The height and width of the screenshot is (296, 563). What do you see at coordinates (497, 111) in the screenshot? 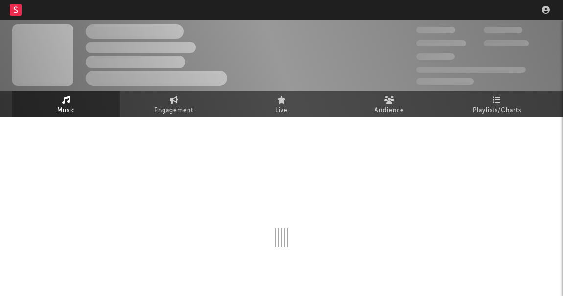
I see `span: Playlists/Charts` at bounding box center [497, 111].